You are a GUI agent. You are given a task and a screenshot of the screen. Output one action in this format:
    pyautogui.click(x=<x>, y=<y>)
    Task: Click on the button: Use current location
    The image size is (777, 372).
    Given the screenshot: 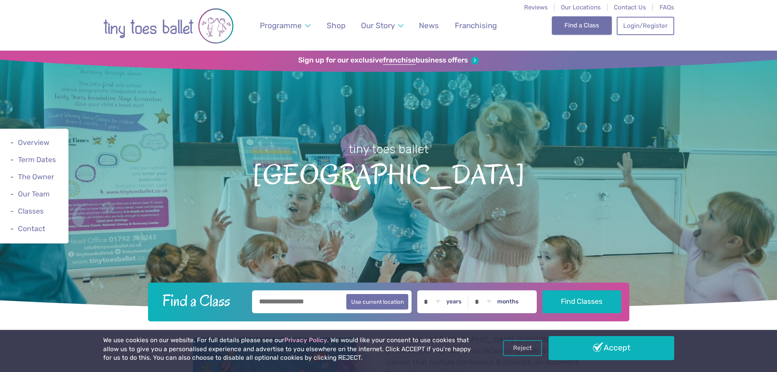 What is the action you would take?
    pyautogui.click(x=377, y=302)
    